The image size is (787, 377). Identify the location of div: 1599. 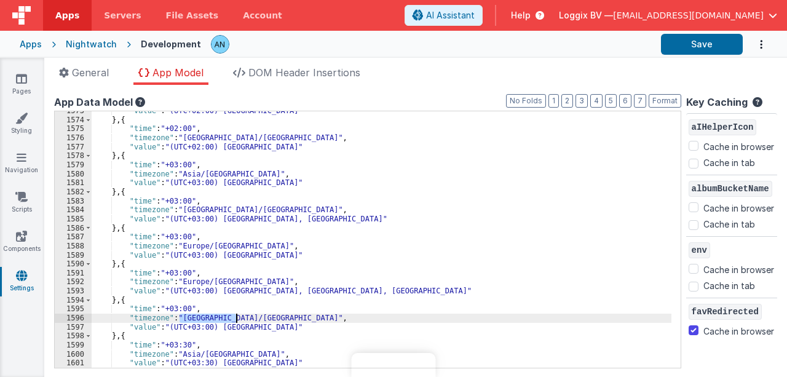
(73, 345).